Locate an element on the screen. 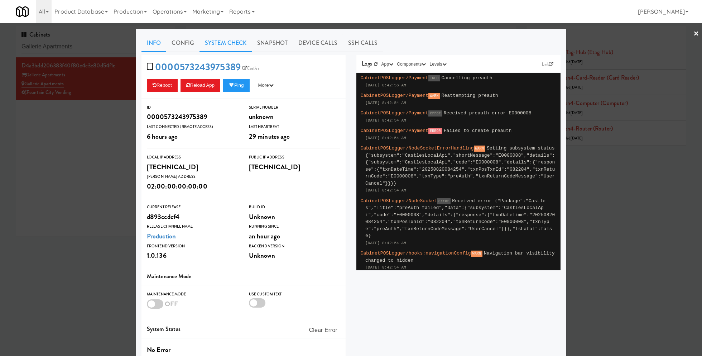 Image resolution: width=702 pixels, height=356 pixels. div: No Error is located at coordinates (244, 350).